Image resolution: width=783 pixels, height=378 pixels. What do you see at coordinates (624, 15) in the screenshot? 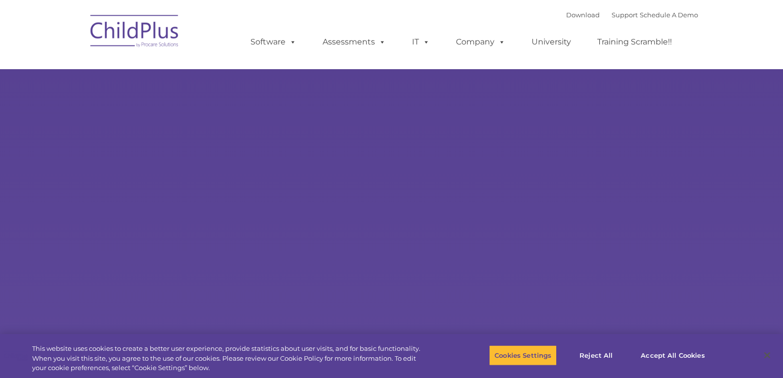
I see `a: Support` at bounding box center [624, 15].